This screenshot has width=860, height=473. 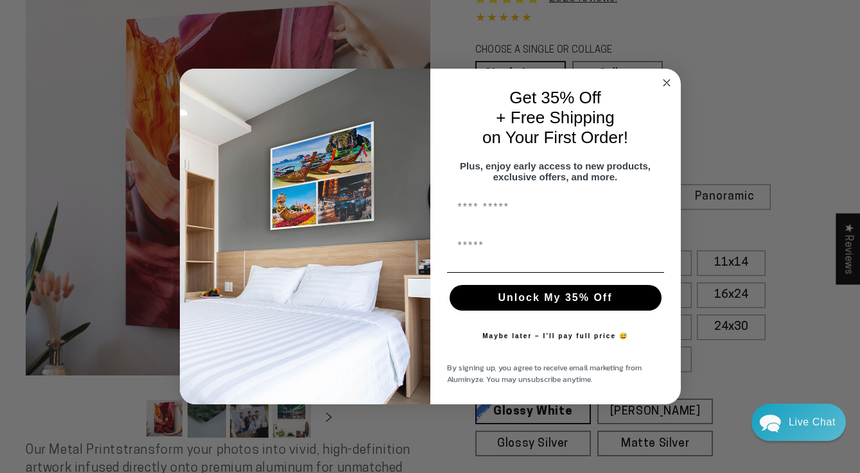 What do you see at coordinates (544, 374) in the screenshot?
I see `span: By signing up, you agree to receive email marketing from Aluminyze. You may unsubscribe anytime.` at bounding box center [544, 374].